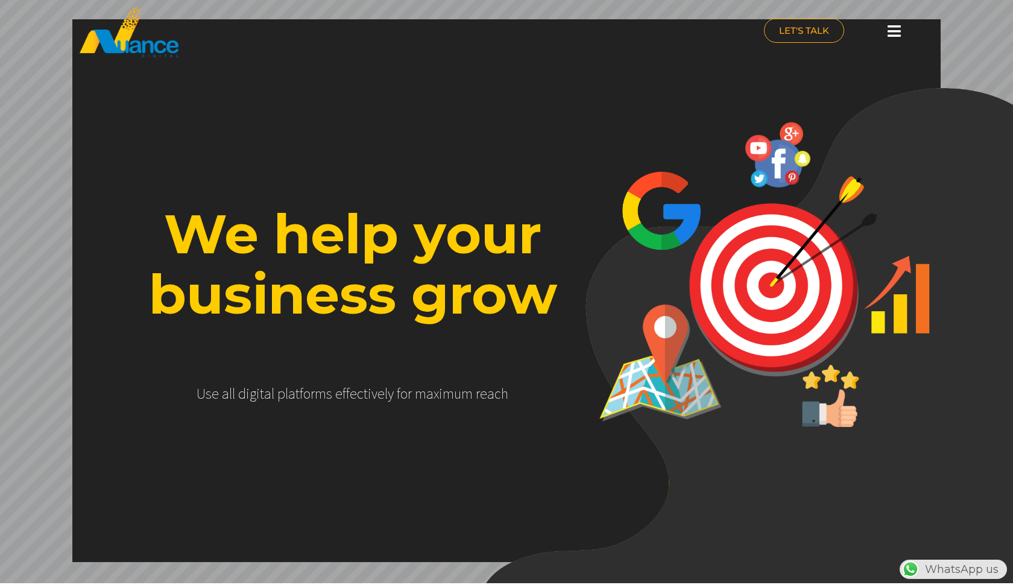 The image size is (1013, 585). What do you see at coordinates (374, 394) in the screenshot?
I see `div: v` at bounding box center [374, 394].